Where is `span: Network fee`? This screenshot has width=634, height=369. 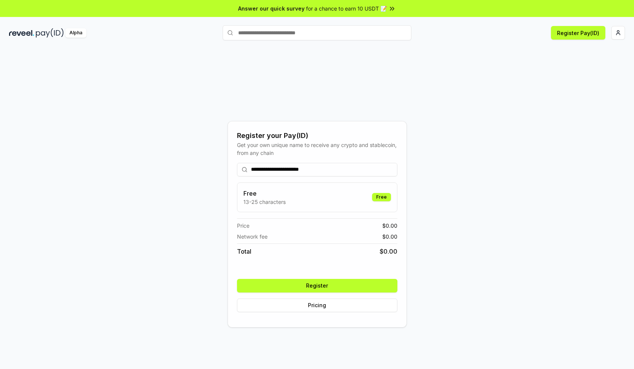 span: Network fee is located at coordinates (252, 237).